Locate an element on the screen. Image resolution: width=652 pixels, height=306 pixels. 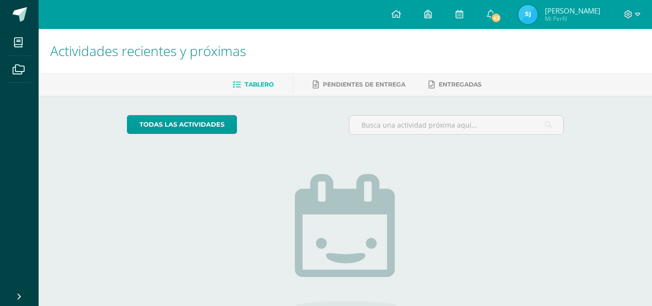
span: Entregadas is located at coordinates (460, 84).